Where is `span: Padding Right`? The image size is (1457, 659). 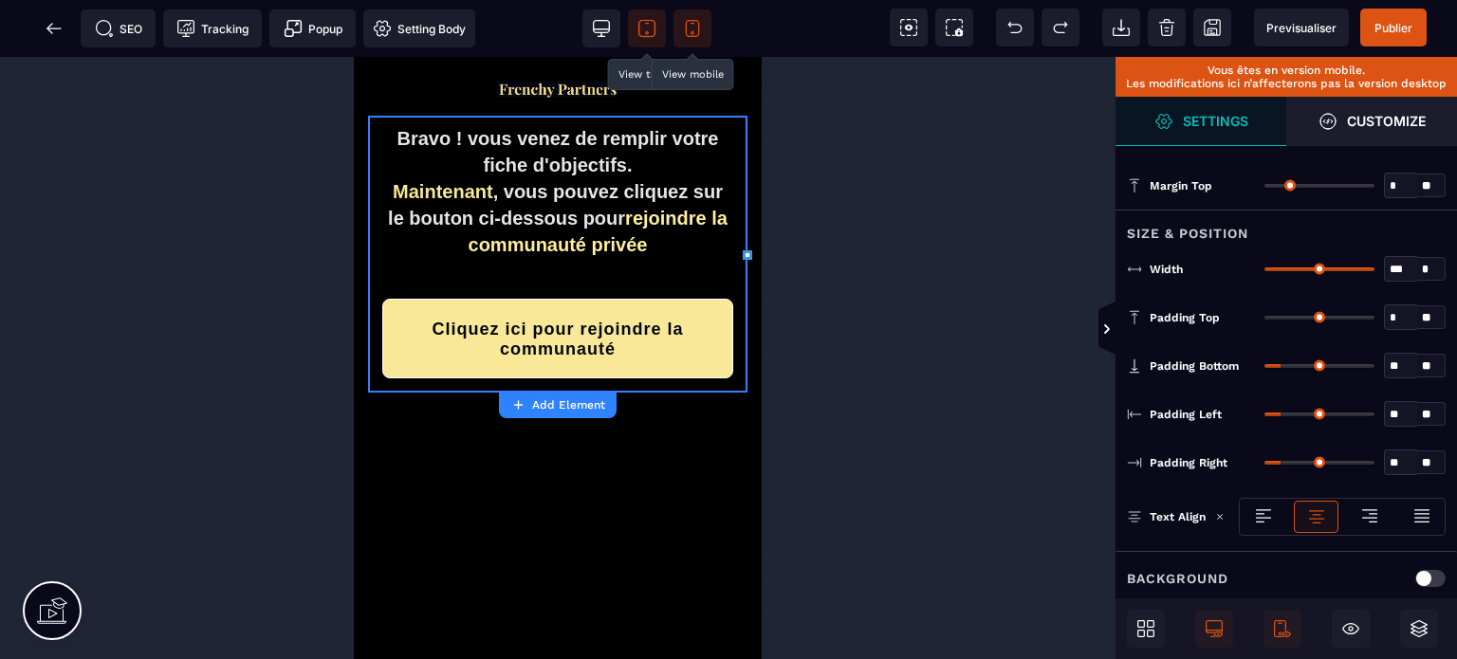 span: Padding Right is located at coordinates (1188, 463).